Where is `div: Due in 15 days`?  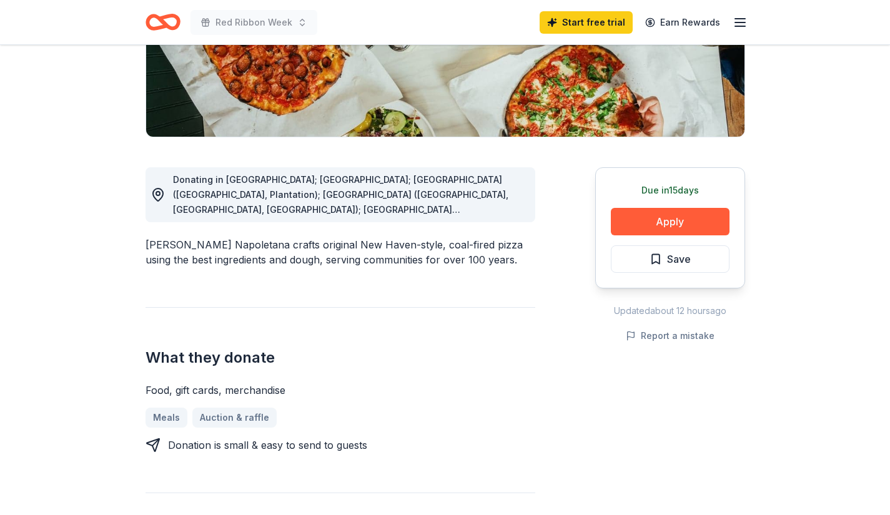 div: Due in 15 days is located at coordinates (670, 190).